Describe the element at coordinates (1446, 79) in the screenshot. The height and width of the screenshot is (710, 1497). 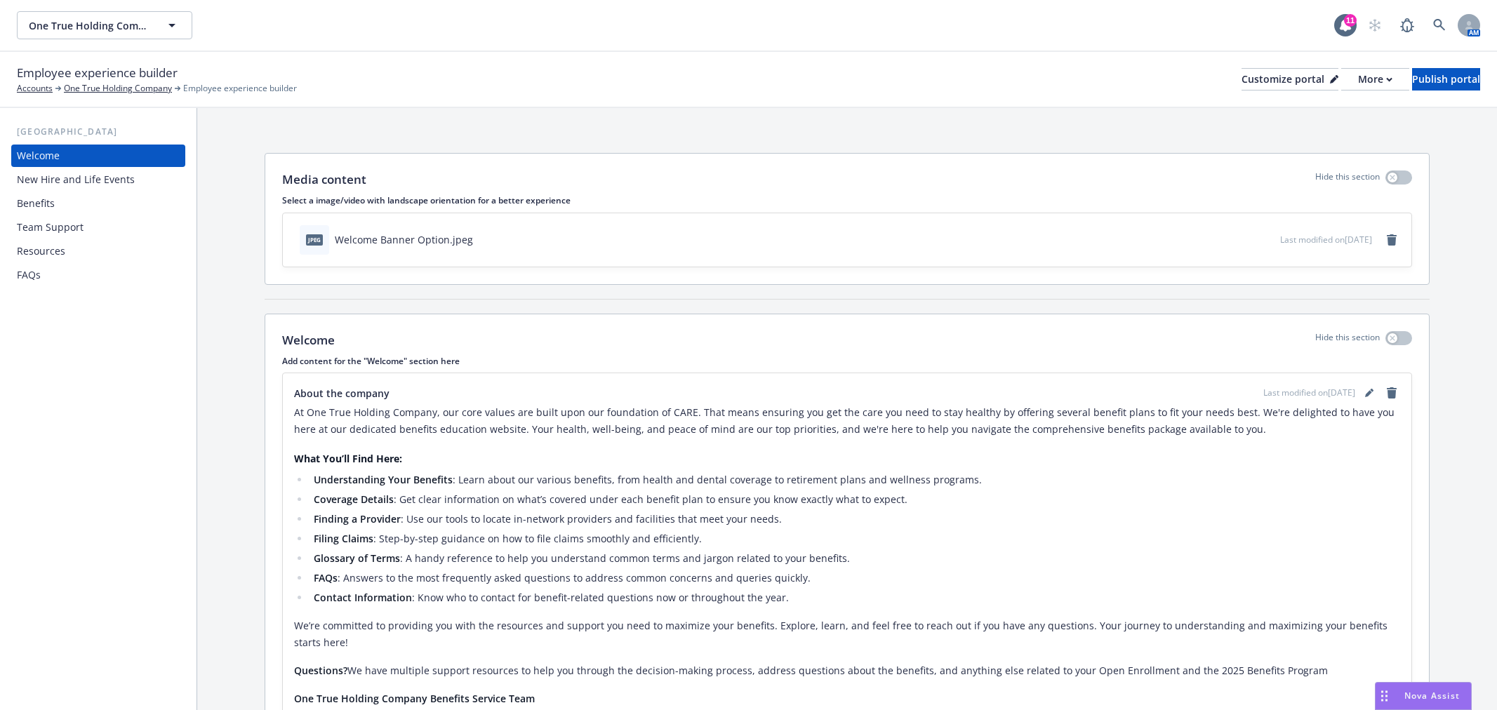
I see `div: Publish portal` at that location.